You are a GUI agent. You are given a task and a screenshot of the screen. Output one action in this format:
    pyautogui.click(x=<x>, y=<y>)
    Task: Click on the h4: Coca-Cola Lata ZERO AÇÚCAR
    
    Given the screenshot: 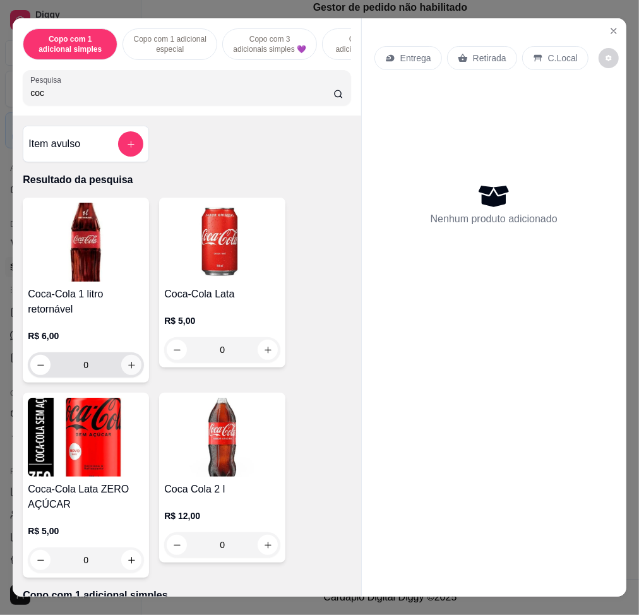 What is the action you would take?
    pyautogui.click(x=86, y=497)
    